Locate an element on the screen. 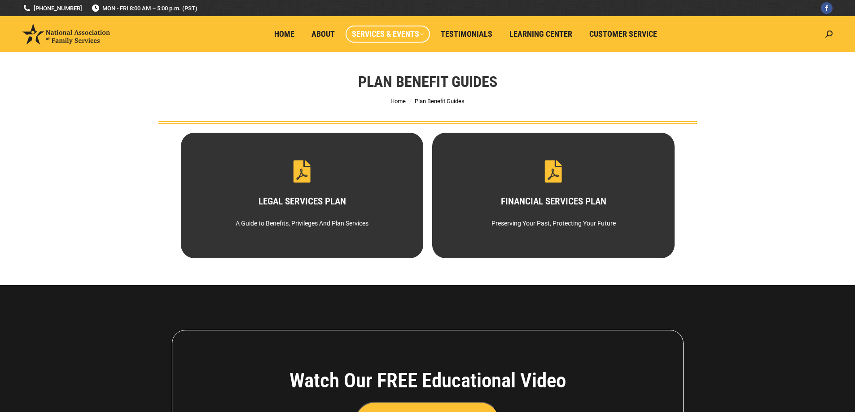 This screenshot has width=855, height=412. a: Learning Center is located at coordinates (541, 34).